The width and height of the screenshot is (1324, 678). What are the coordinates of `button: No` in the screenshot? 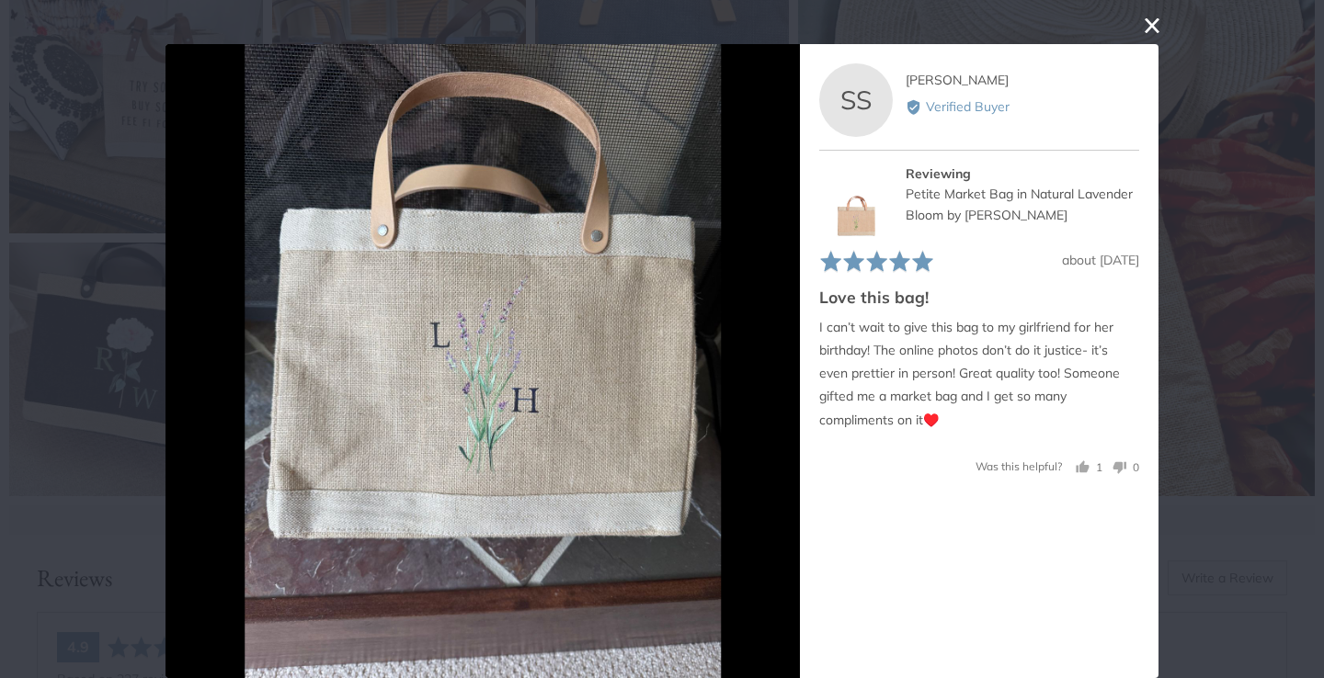 It's located at (1122, 467).